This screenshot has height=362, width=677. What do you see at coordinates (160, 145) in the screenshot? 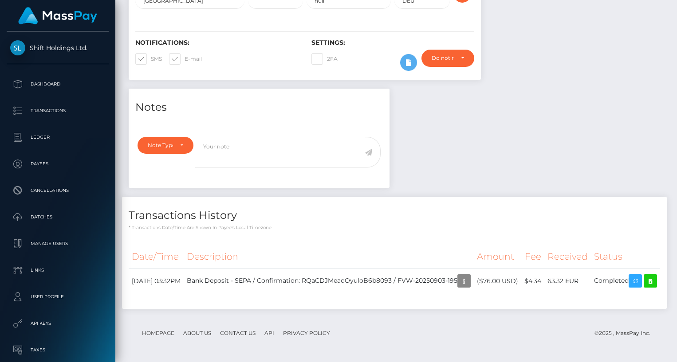
I see `div: Note Type` at bounding box center [160, 145].